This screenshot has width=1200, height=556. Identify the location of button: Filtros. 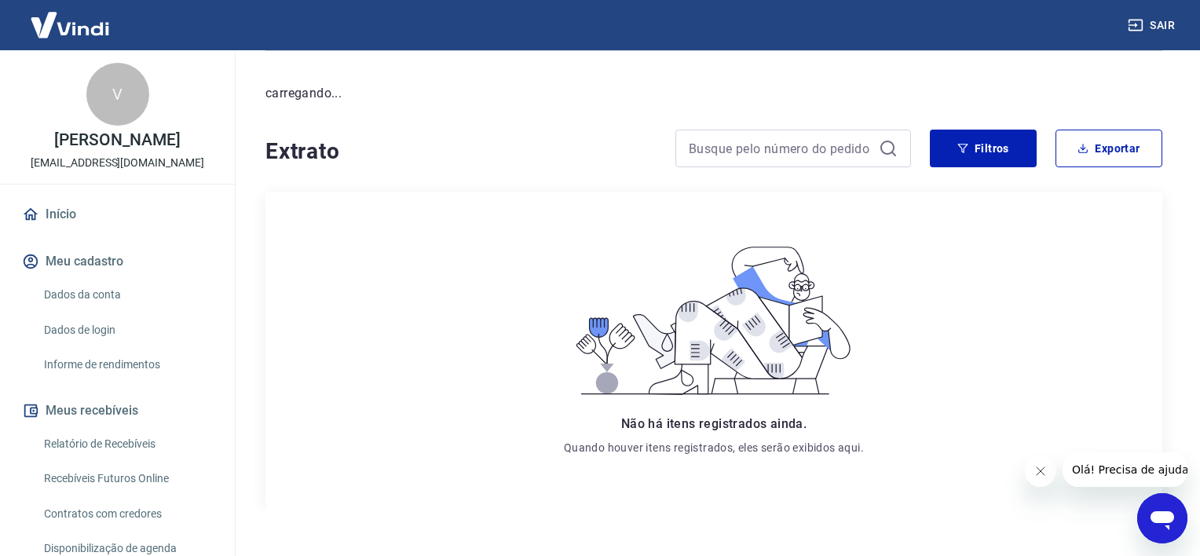
(983, 148).